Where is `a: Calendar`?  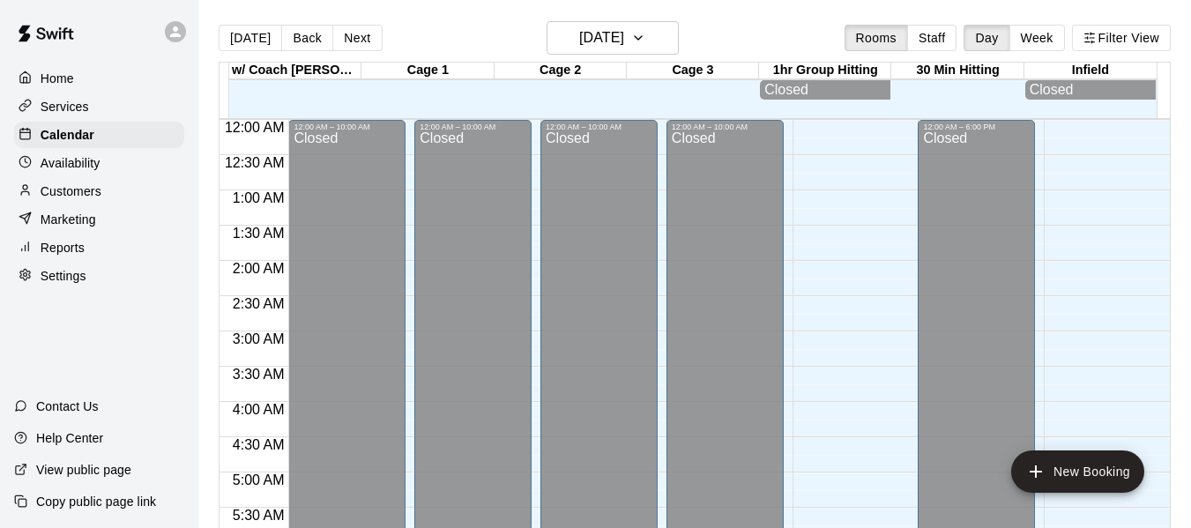 a: Calendar is located at coordinates (99, 135).